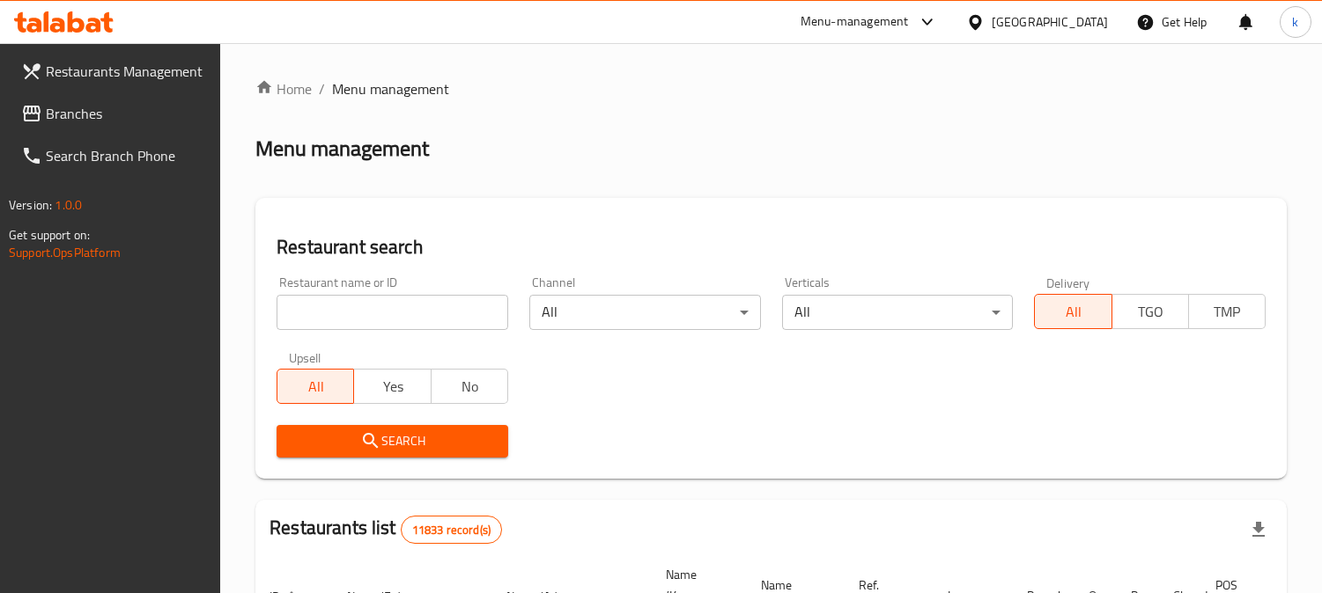 Image resolution: width=1322 pixels, height=593 pixels. I want to click on span: Get support on:, so click(49, 235).